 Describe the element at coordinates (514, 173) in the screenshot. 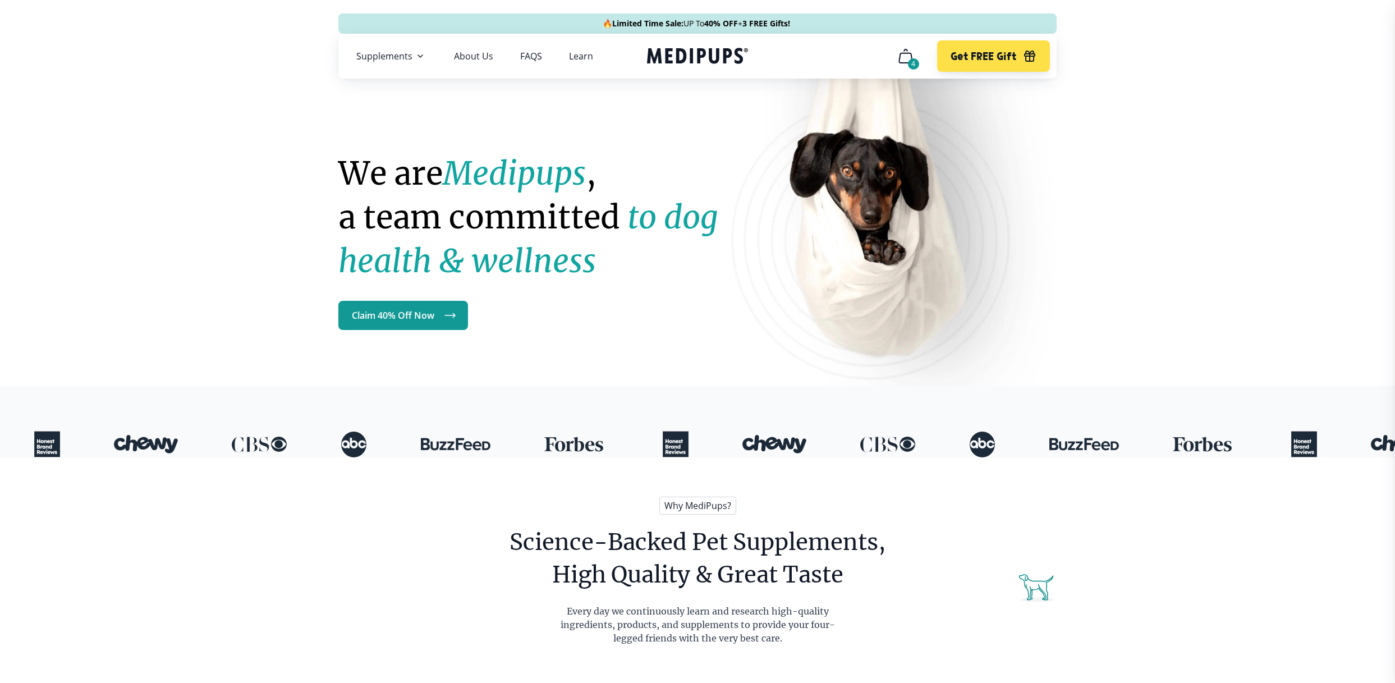

I see `strong: Medipups` at that location.